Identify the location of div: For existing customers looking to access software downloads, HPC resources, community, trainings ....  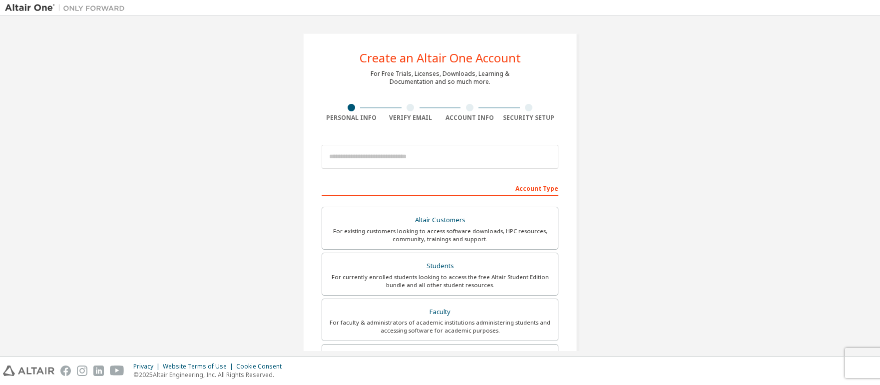
(440, 235).